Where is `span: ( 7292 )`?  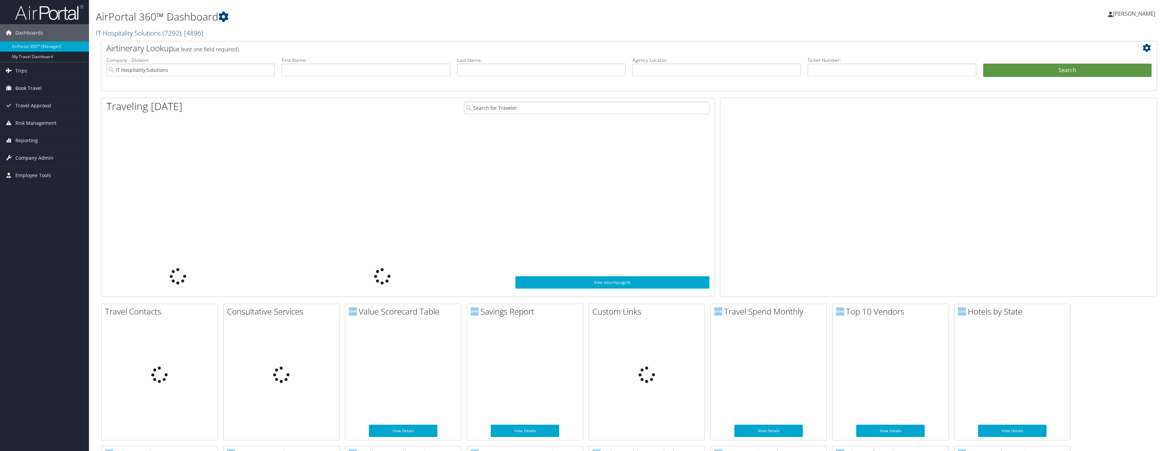
span: ( 7292 ) is located at coordinates (172, 33).